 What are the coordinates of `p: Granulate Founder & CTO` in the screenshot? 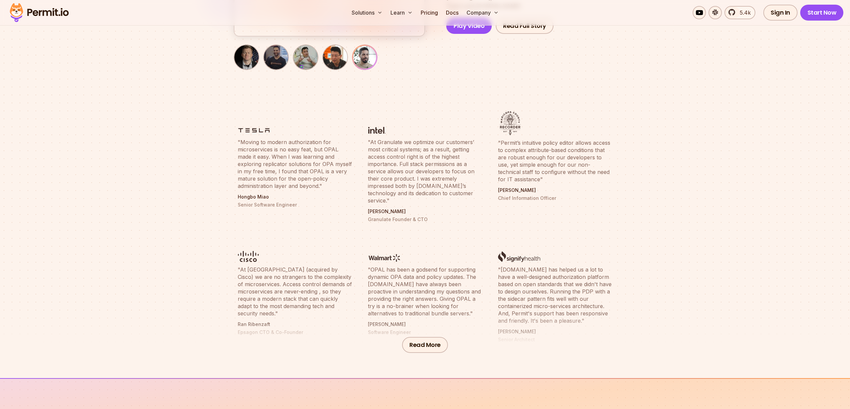 It's located at (425, 219).